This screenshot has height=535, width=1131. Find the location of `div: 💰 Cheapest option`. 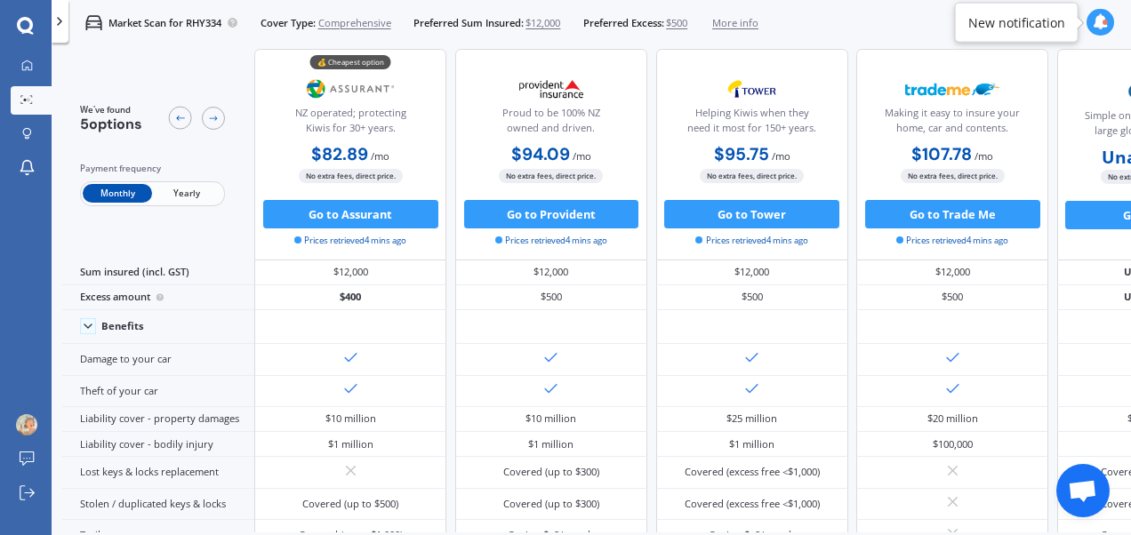

div: 💰 Cheapest option is located at coordinates (350, 63).